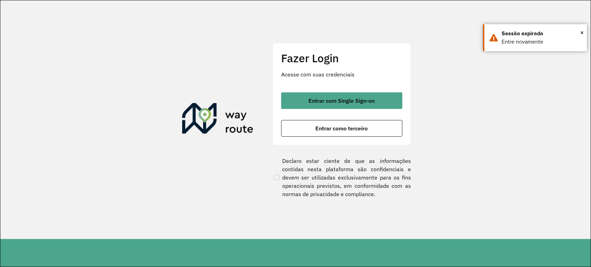 This screenshot has height=267, width=591. Describe the element at coordinates (342, 74) in the screenshot. I see `p: Acesse com suas credenciais` at that location.